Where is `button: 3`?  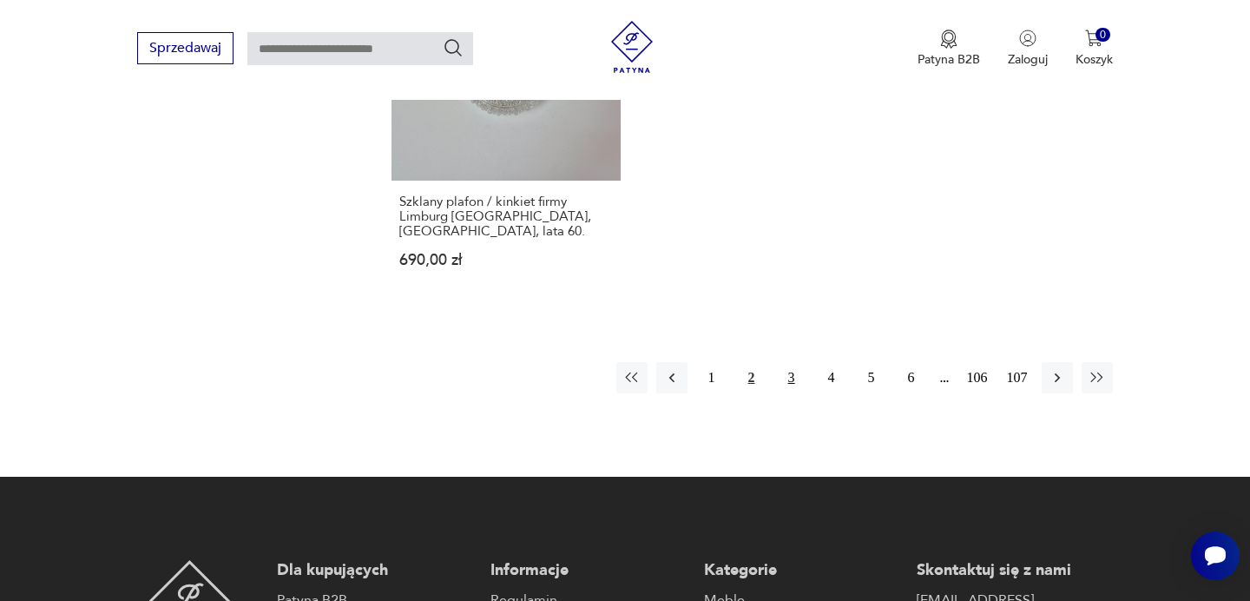
button: 3 is located at coordinates (792, 378).